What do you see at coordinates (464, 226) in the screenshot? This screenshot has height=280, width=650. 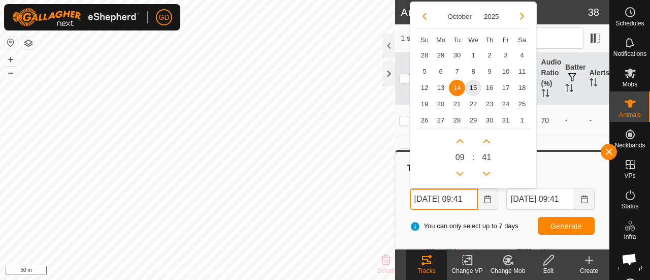 I see `span: You can only select up to 7 days` at bounding box center [464, 226].